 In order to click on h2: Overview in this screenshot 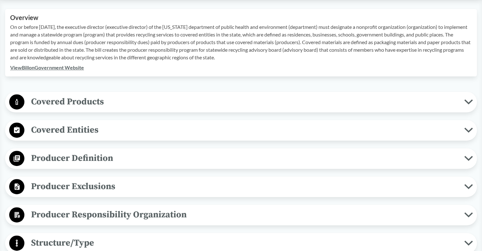, I will do `click(241, 17)`.